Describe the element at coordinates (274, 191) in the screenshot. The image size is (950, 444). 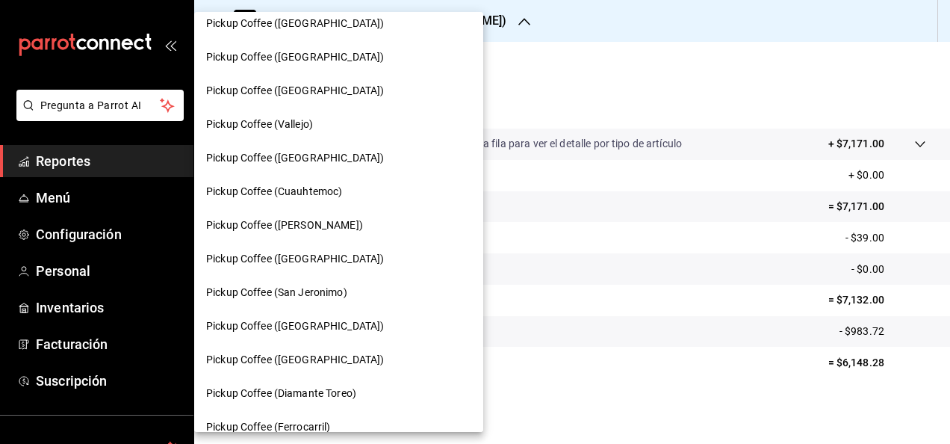
I see `span: Pickup Coffee (Cuauhtemoc)` at that location.